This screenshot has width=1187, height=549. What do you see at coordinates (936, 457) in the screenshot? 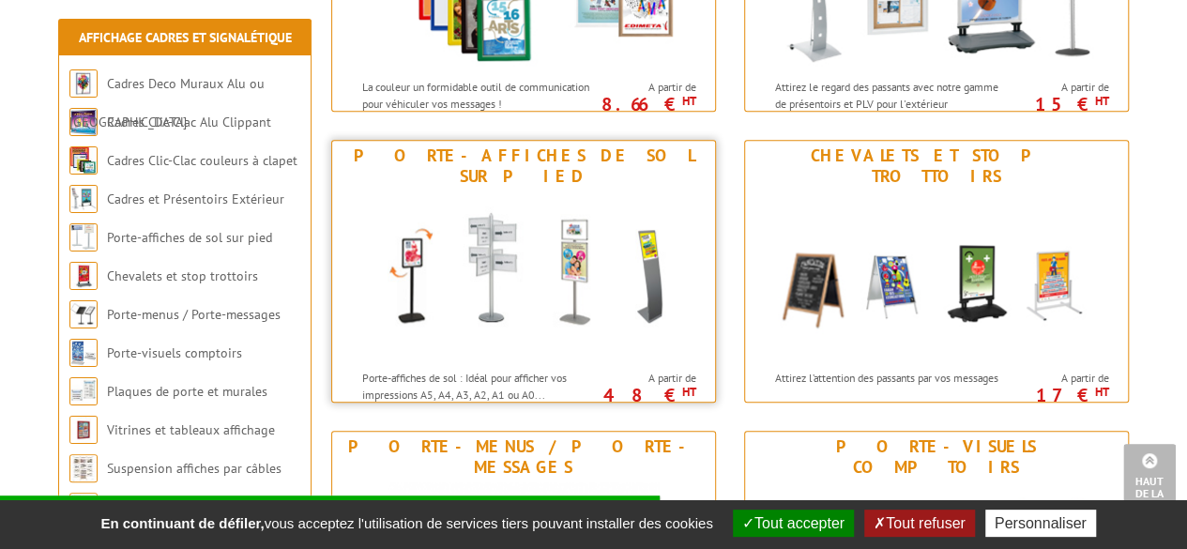
I see `div: Porte-visuels comptoirs` at bounding box center [936, 457].